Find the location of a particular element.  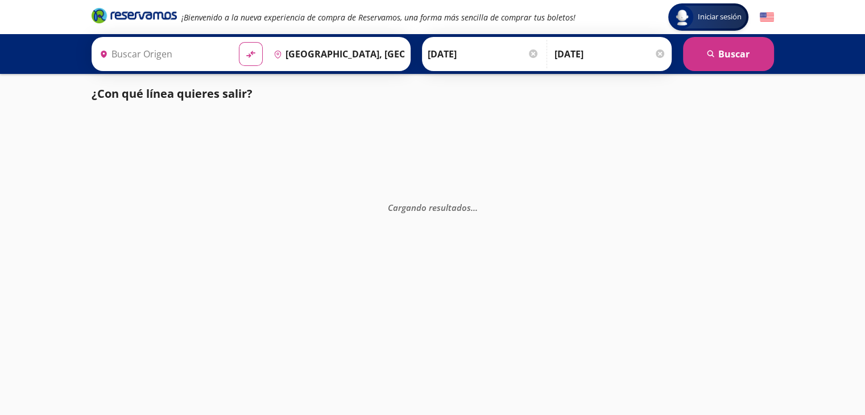

i: Brand Logo is located at coordinates (134, 15).